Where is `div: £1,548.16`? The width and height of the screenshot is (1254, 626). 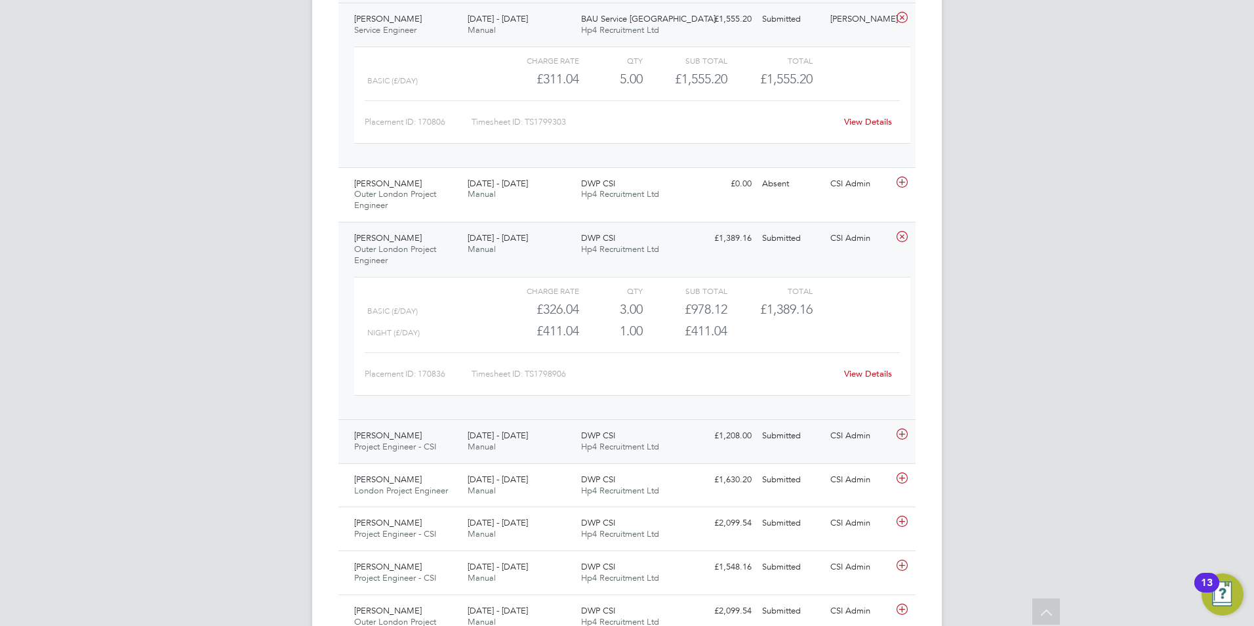 div: £1,548.16 is located at coordinates (723, 567).